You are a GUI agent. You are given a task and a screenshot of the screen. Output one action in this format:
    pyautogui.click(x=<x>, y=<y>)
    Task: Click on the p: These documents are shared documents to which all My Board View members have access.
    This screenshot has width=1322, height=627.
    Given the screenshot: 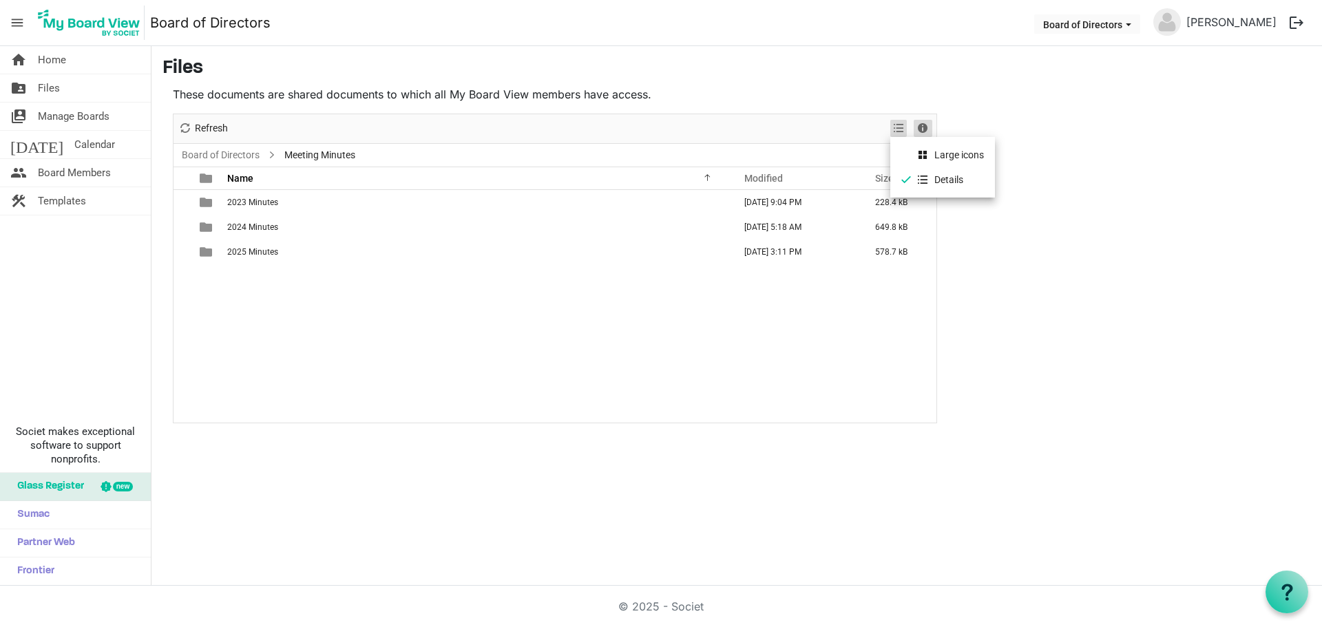 What is the action you would take?
    pyautogui.click(x=555, y=94)
    